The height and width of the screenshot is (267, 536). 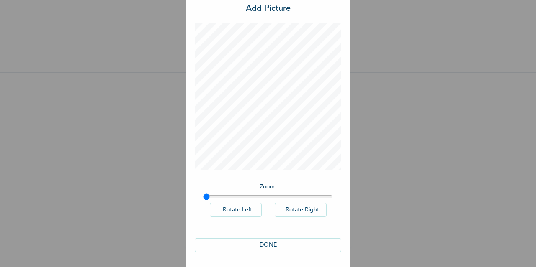 What do you see at coordinates (268, 170) in the screenshot?
I see `span: Please add a recent Passport Photograph` at bounding box center [268, 170].